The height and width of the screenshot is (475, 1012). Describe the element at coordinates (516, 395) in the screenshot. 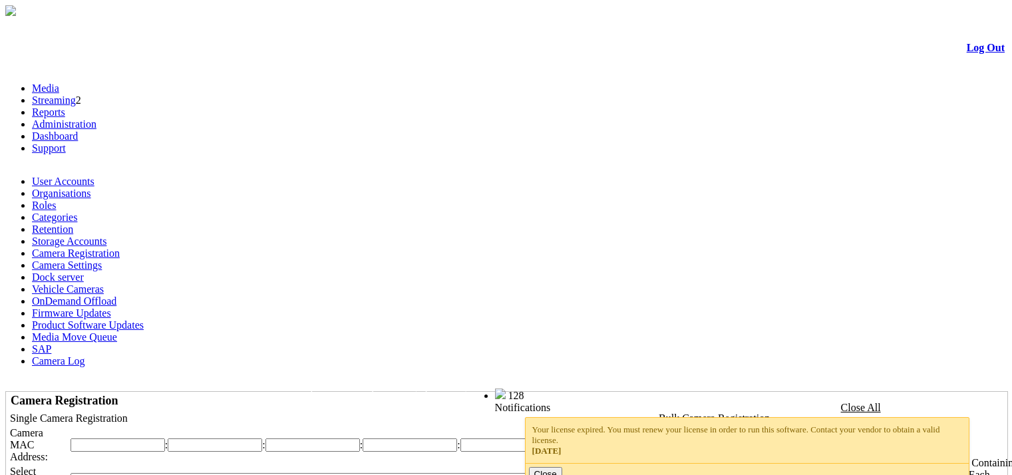

I see `span: 128` at that location.